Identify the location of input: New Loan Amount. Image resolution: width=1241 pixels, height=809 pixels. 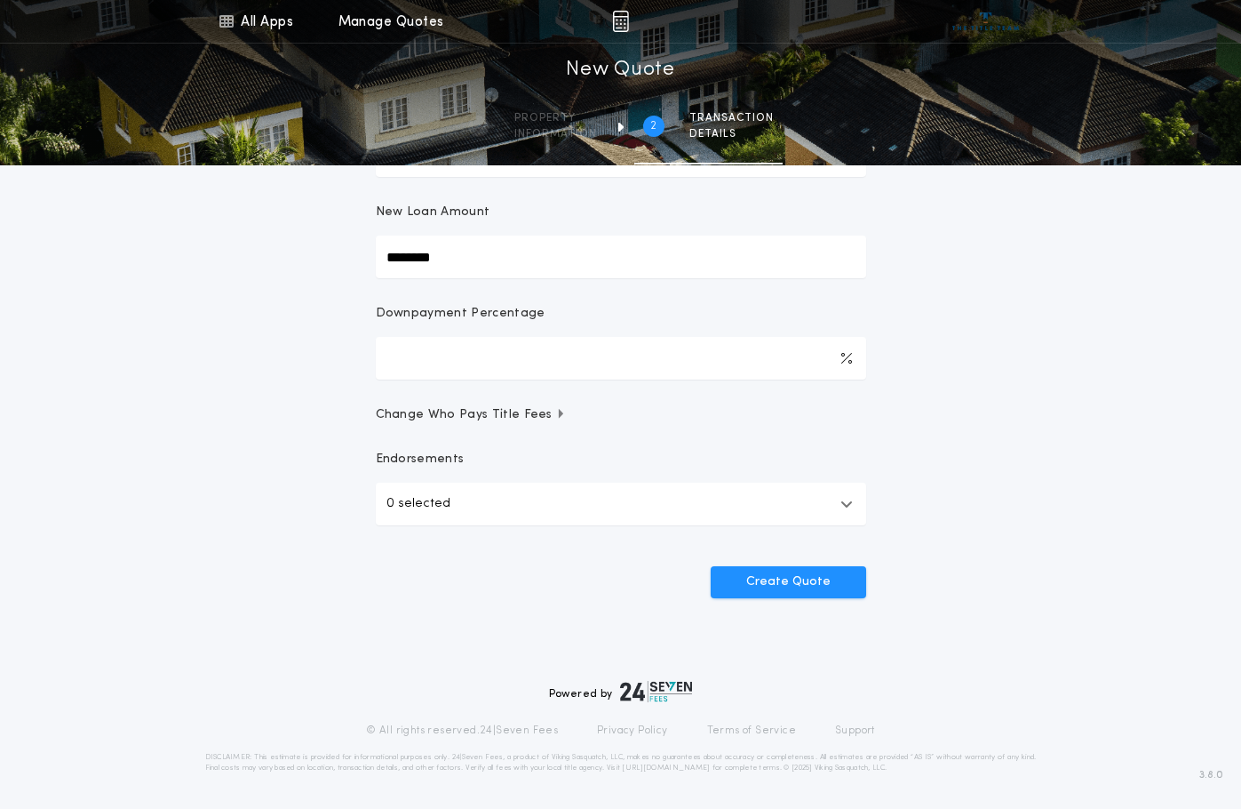
(621, 257).